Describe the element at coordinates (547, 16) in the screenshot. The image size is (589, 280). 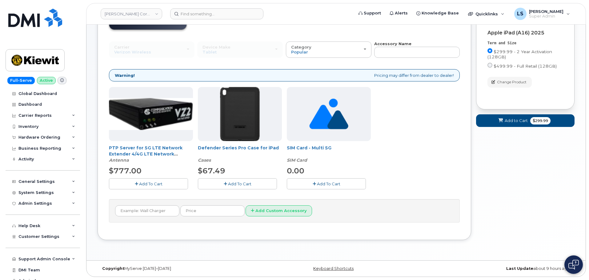
I see `span: Super Admin` at that location.